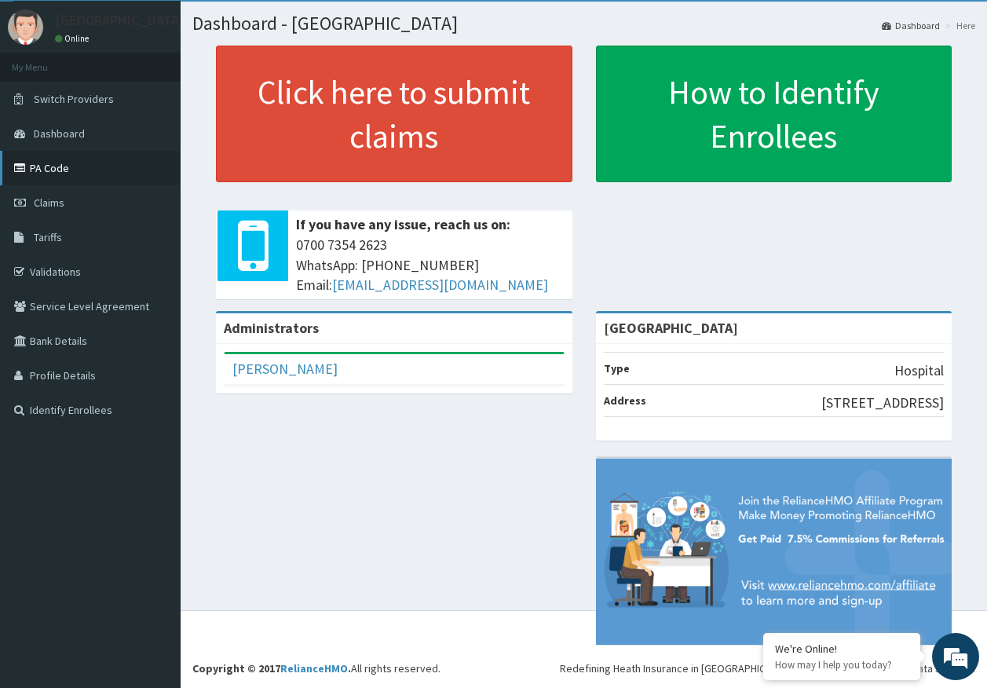 The image size is (987, 688). What do you see at coordinates (617, 368) in the screenshot?
I see `b: Type` at bounding box center [617, 368].